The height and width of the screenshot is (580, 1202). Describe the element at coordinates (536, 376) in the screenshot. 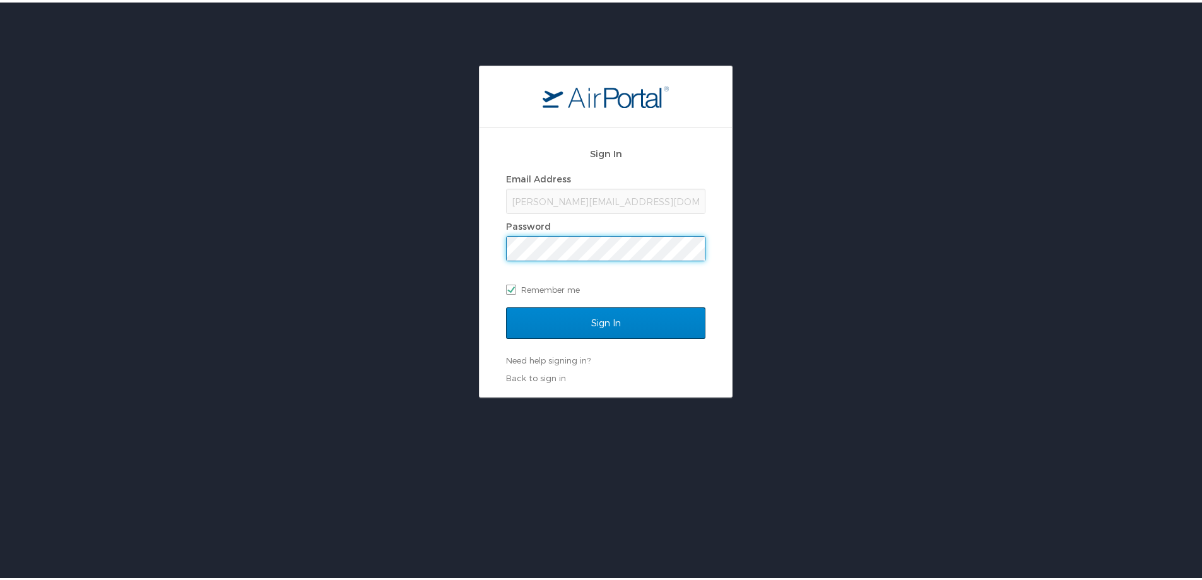

I see `a: Back to sign in` at that location.